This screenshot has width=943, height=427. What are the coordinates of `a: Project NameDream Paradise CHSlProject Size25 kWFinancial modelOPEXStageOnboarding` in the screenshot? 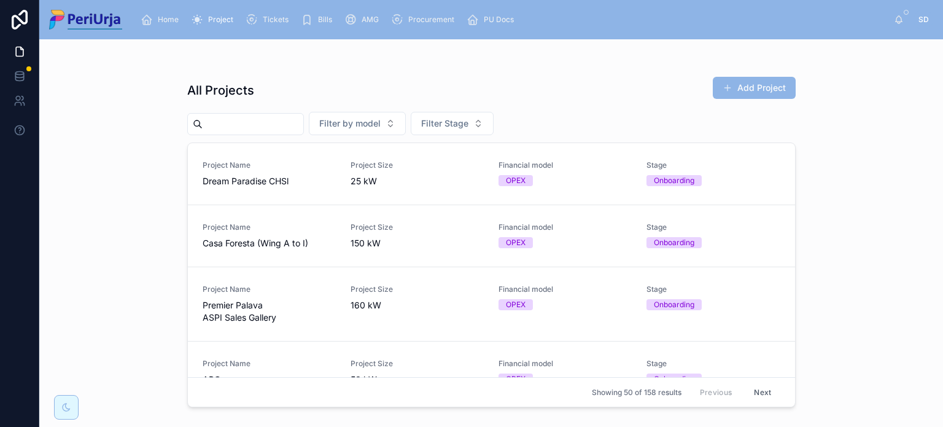 It's located at (491, 174).